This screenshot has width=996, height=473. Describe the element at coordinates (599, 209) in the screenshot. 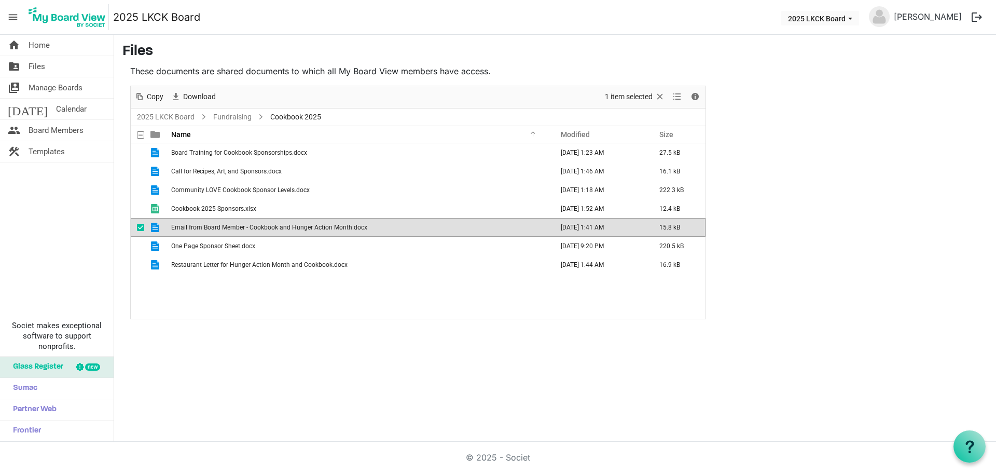

I see `td: September 09, 2025 1:52 AM column header Modified` at that location.